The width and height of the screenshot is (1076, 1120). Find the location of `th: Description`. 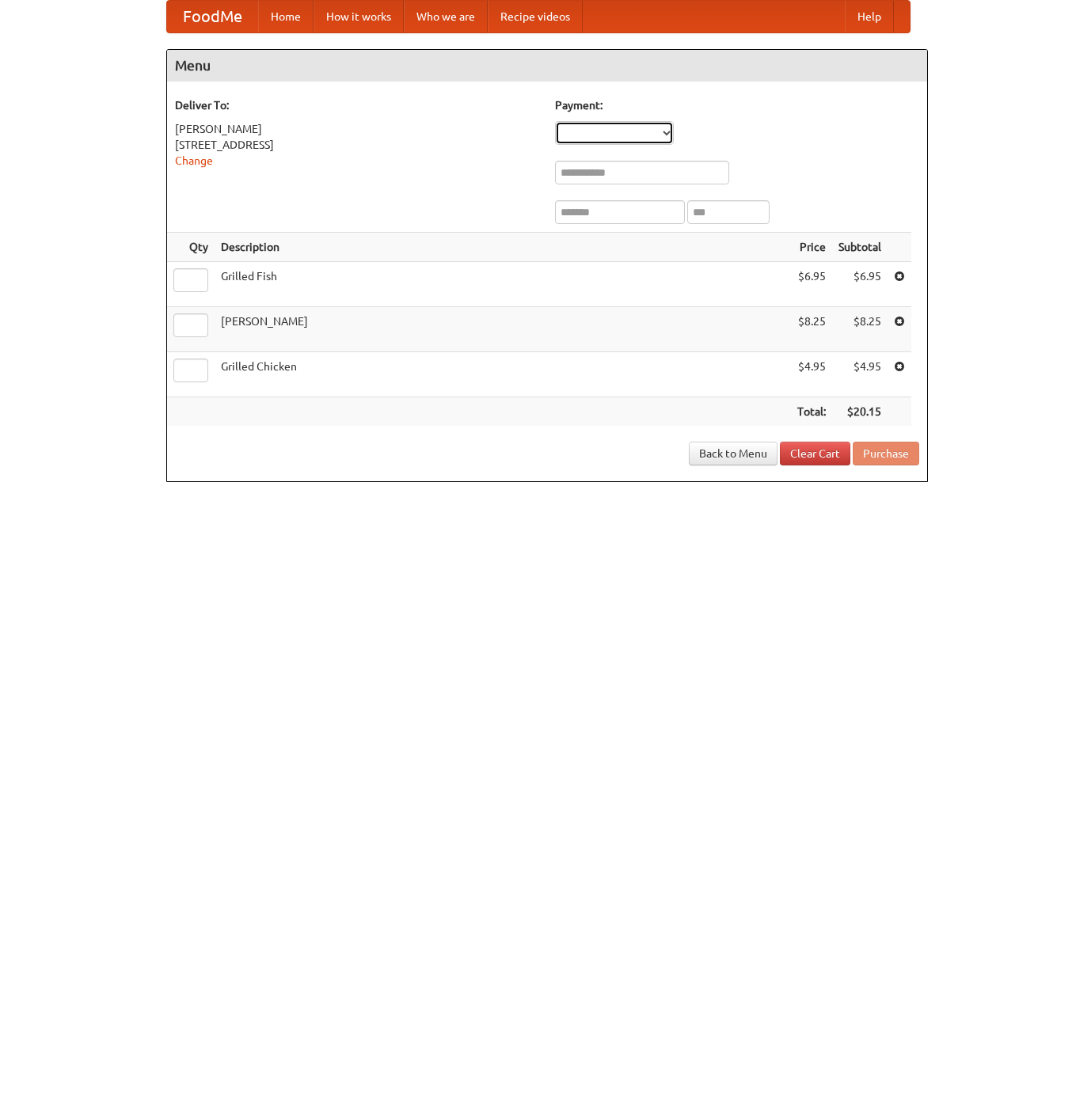

th: Description is located at coordinates (503, 247).